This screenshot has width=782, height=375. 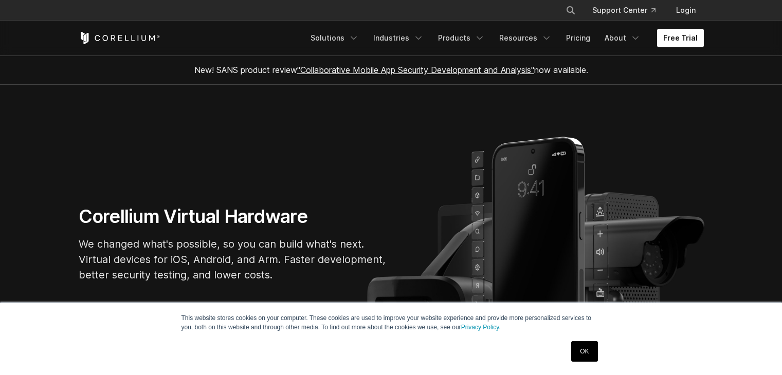 What do you see at coordinates (398, 38) in the screenshot?
I see `a: Industries` at bounding box center [398, 38].